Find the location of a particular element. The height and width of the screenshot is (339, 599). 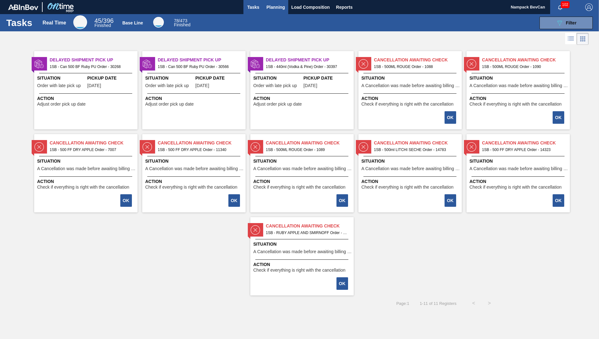

button: Notifications is located at coordinates (560, 7).